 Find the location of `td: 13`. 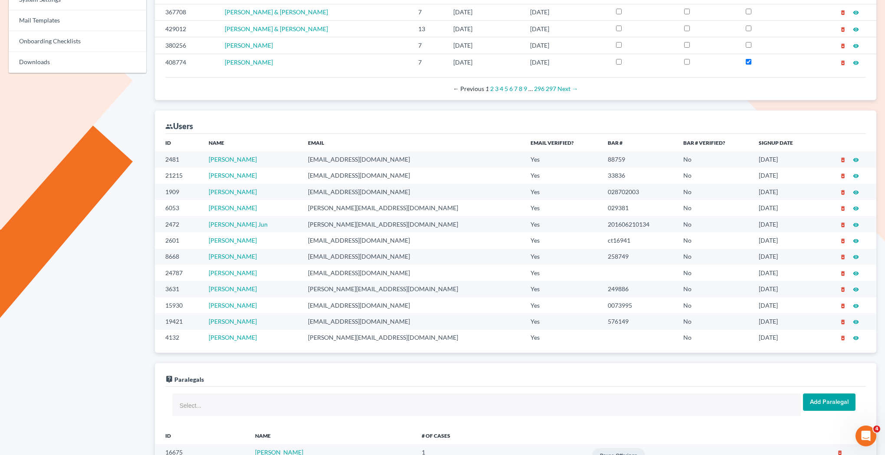

td: 13 is located at coordinates (429, 29).